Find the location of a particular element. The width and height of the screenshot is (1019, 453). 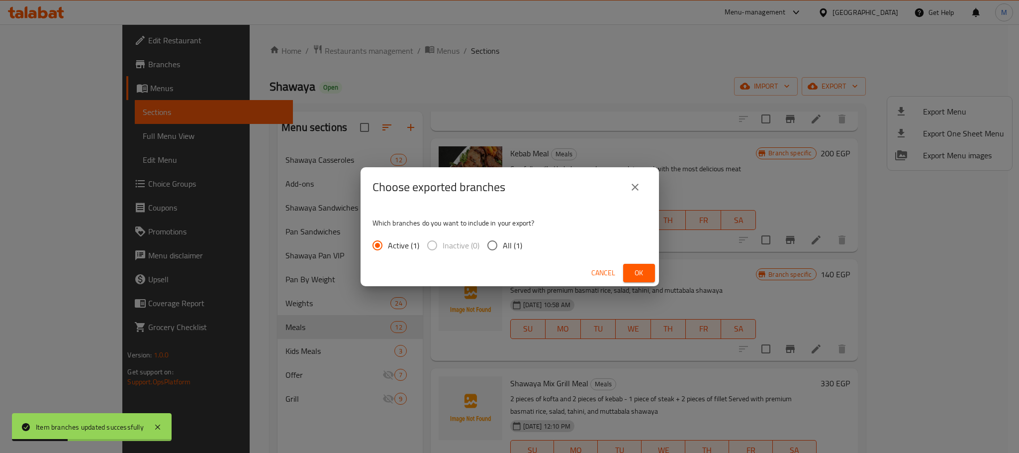

span: Cancel is located at coordinates (603, 273).